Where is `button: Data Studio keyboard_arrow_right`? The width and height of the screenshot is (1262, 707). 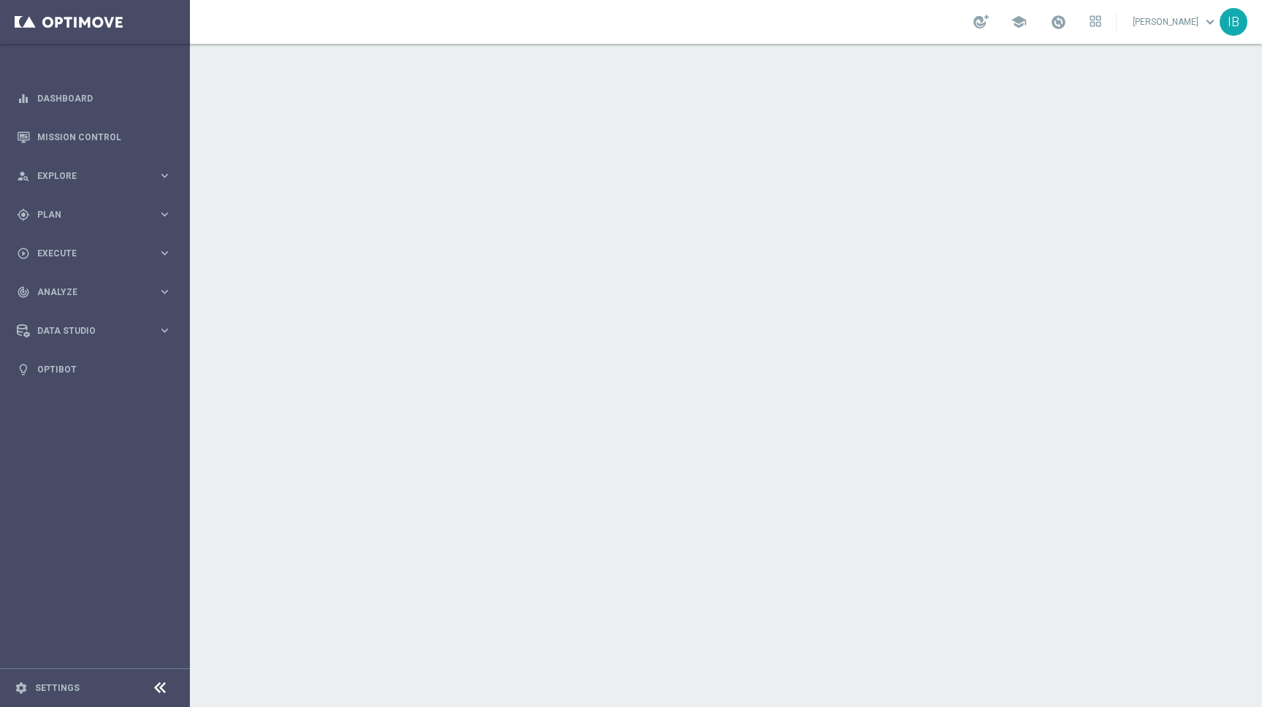
button: Data Studio keyboard_arrow_right is located at coordinates (94, 331).